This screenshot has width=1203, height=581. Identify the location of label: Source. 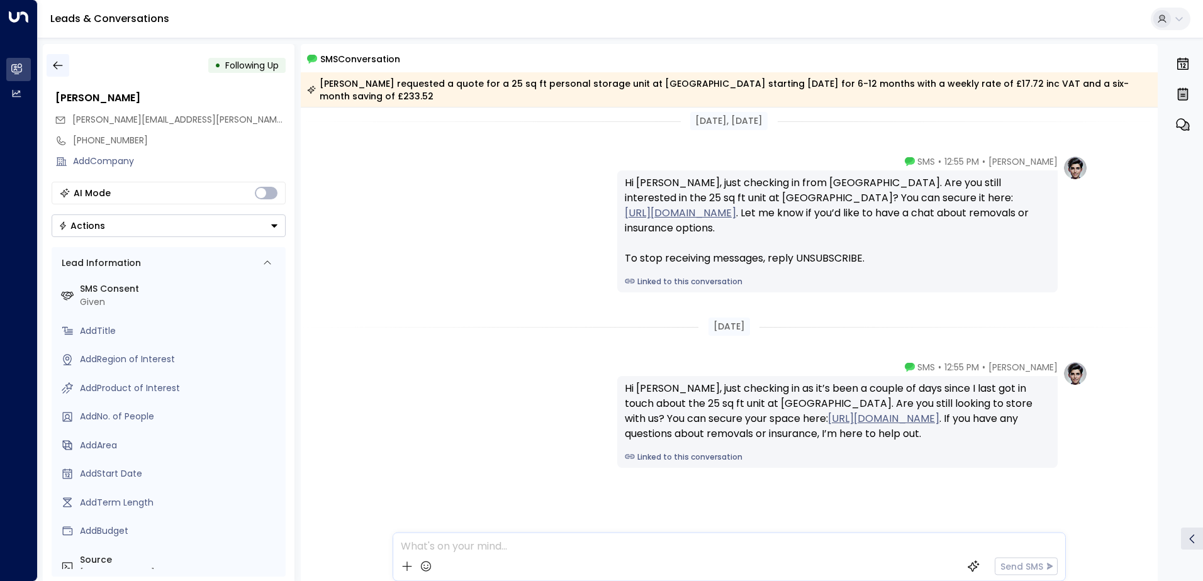
(180, 560).